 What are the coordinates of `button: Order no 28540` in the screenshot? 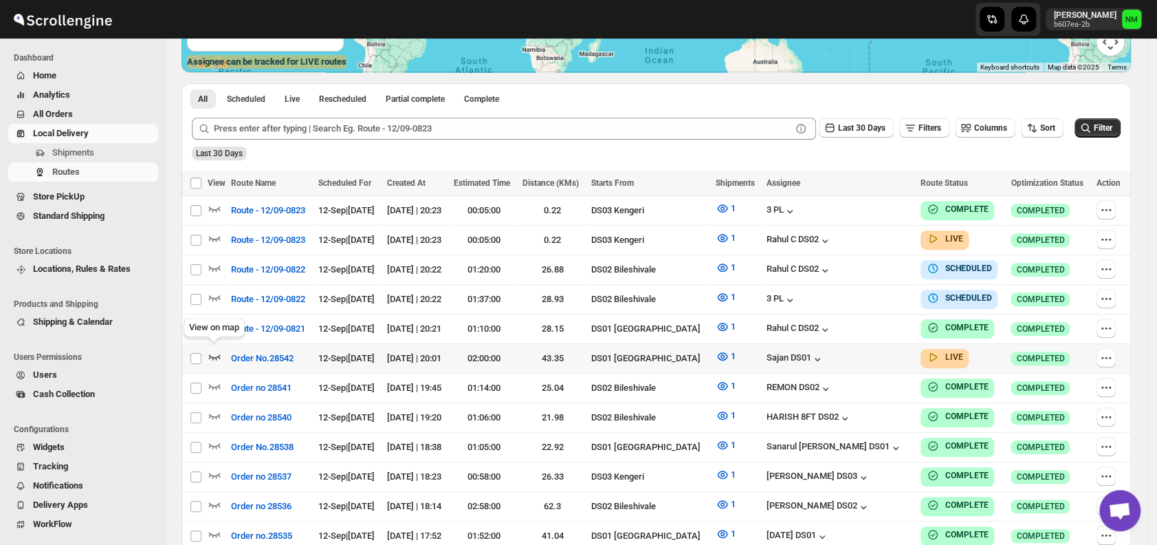 It's located at (261, 417).